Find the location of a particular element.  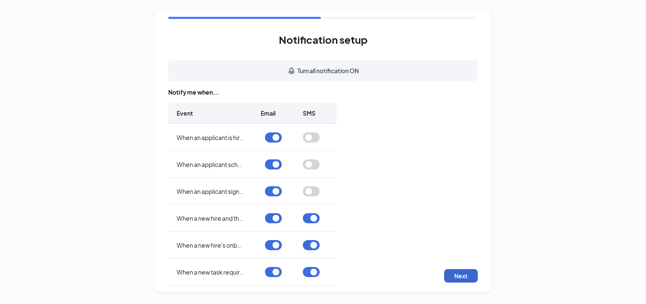

button: Turn all notification ONBell is located at coordinates (323, 71).